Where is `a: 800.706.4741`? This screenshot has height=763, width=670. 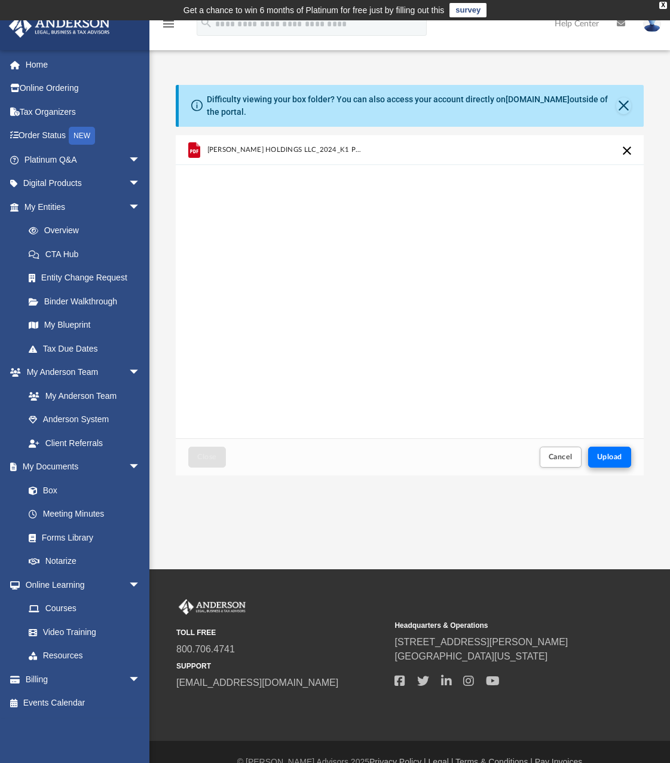 a: 800.706.4741 is located at coordinates (206, 649).